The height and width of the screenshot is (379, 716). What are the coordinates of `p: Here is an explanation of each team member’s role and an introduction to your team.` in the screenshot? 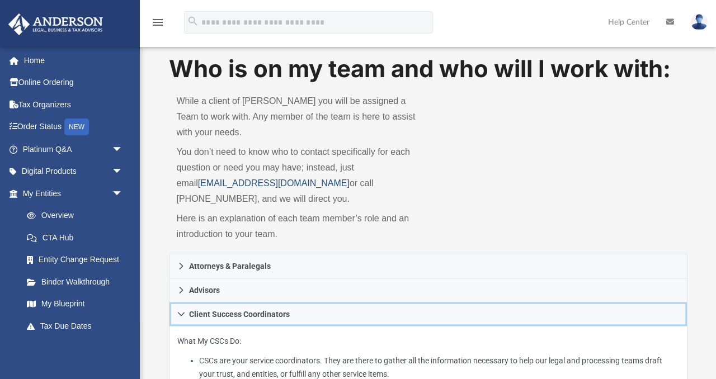 It's located at (299, 227).